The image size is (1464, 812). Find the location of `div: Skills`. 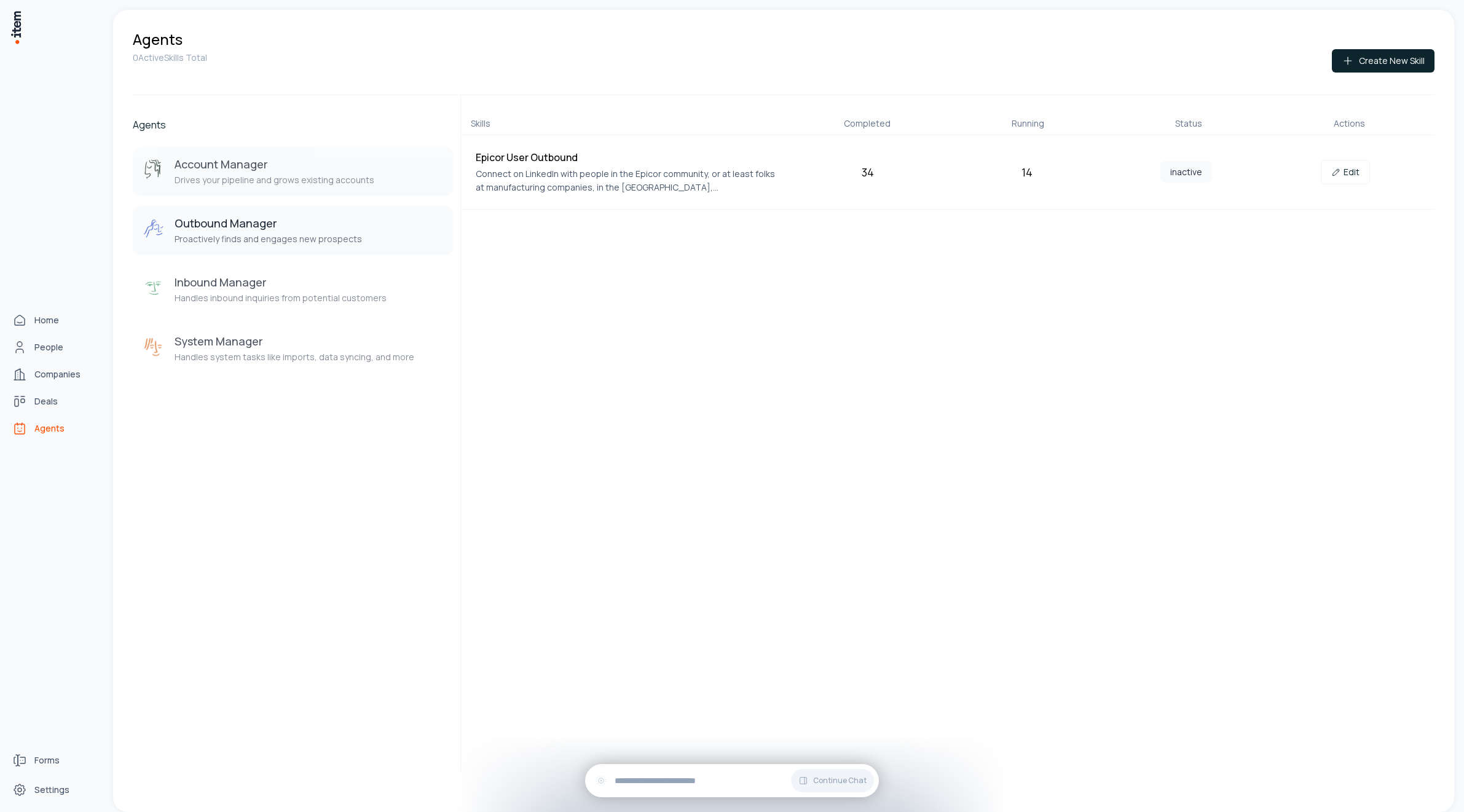

div: Skills is located at coordinates (626, 124).